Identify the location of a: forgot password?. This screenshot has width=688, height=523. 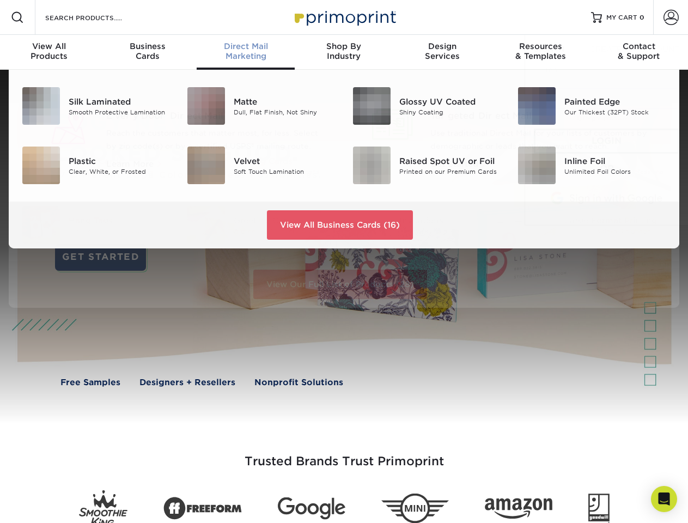
(606, 118).